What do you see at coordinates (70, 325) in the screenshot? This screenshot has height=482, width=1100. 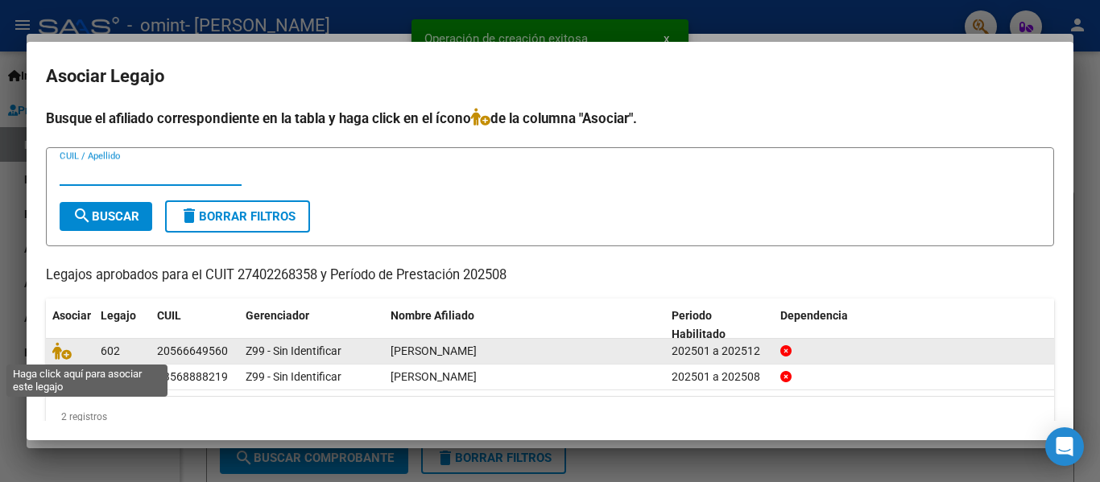 I see `datatable-header-cell: Asociar` at bounding box center [70, 325].